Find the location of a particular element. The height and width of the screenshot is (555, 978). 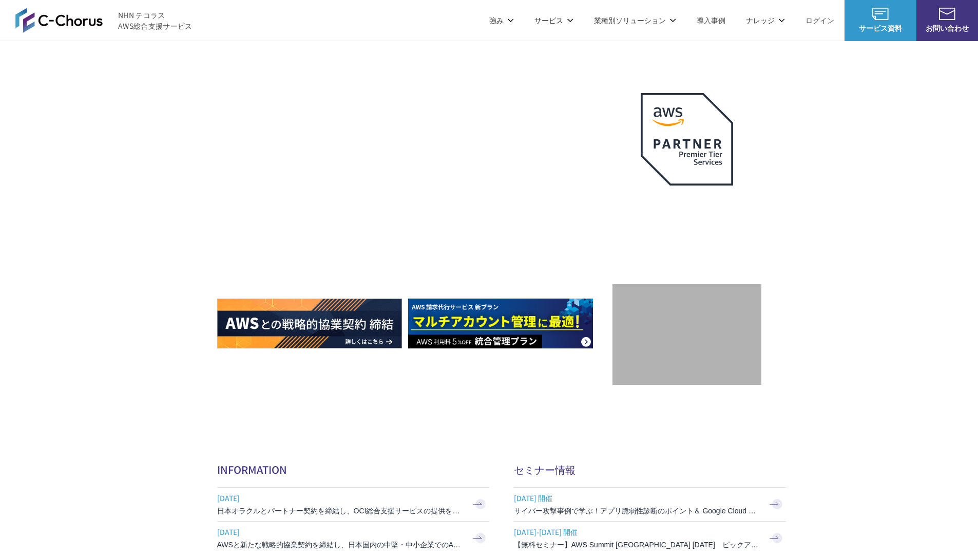

img: お問い合わせ is located at coordinates (947, 14).